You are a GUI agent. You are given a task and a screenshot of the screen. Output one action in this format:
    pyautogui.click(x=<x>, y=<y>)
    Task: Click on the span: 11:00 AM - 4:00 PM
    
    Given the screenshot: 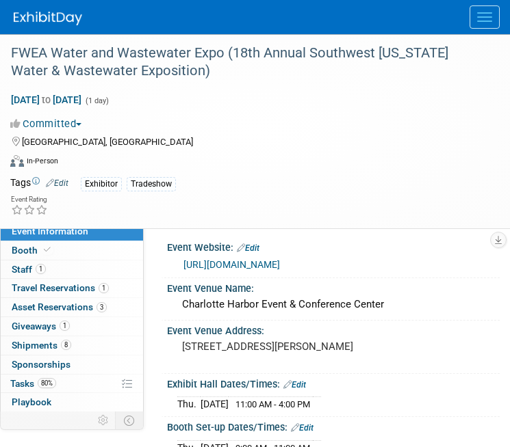 What is the action you would take?
    pyautogui.click(x=272, y=404)
    